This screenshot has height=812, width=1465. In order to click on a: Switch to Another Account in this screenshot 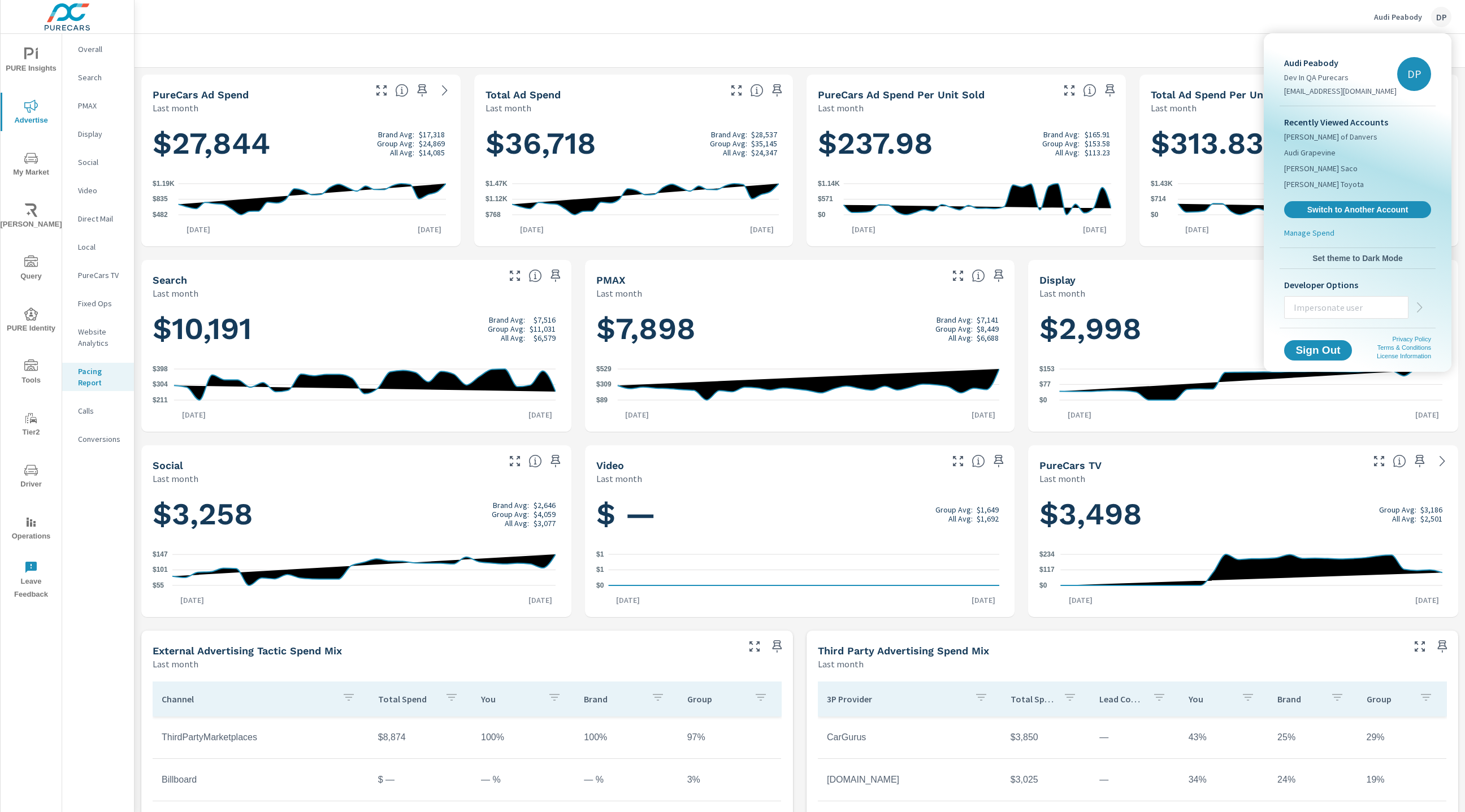, I will do `click(1357, 209)`.